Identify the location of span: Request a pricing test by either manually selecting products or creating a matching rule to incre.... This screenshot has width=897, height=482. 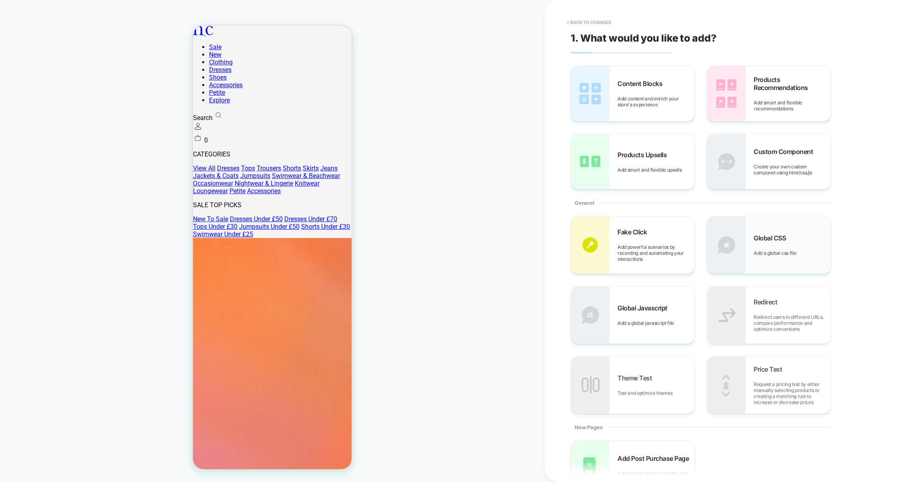
(792, 393).